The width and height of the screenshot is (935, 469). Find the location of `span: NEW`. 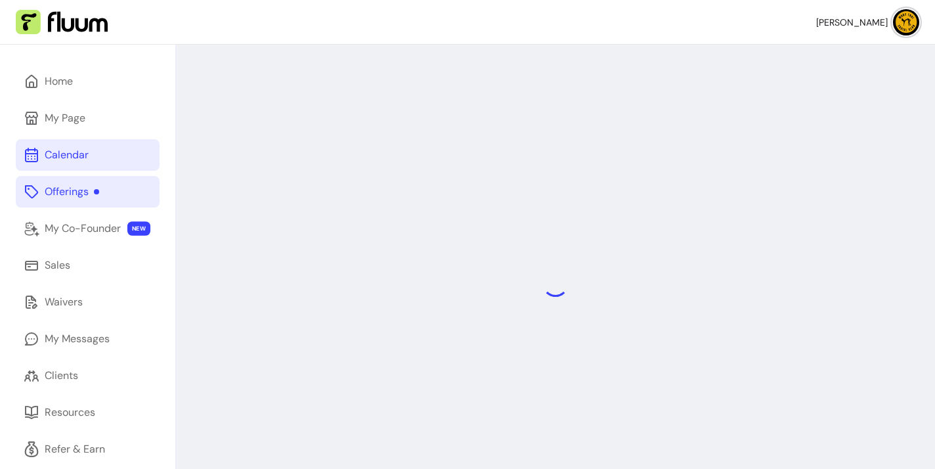

span: NEW is located at coordinates (139, 229).